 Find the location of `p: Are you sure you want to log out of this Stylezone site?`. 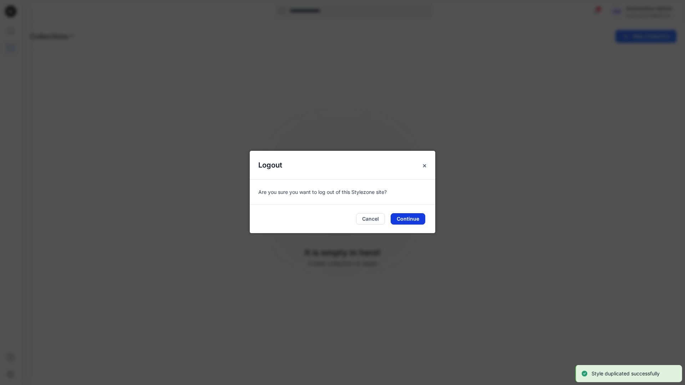

p: Are you sure you want to log out of this Stylezone site? is located at coordinates (342, 192).